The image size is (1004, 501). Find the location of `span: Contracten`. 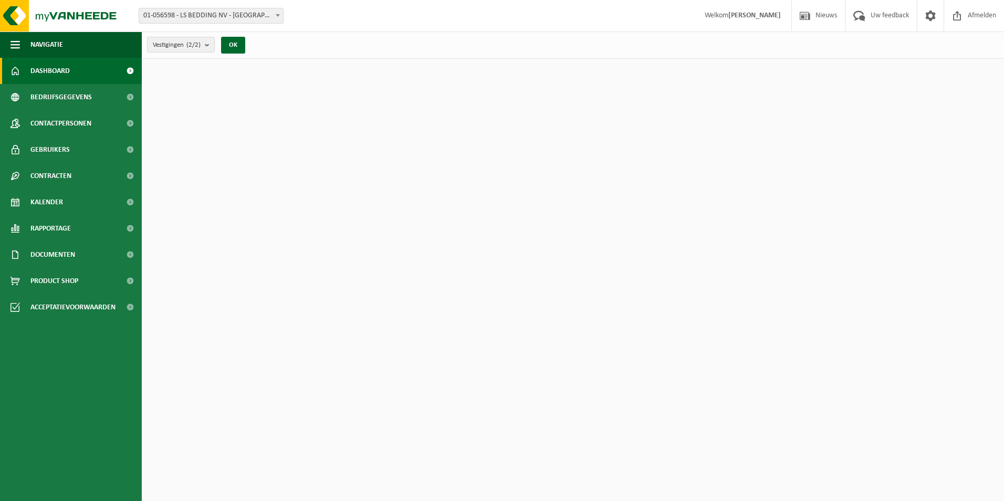

span: Contracten is located at coordinates (51, 176).